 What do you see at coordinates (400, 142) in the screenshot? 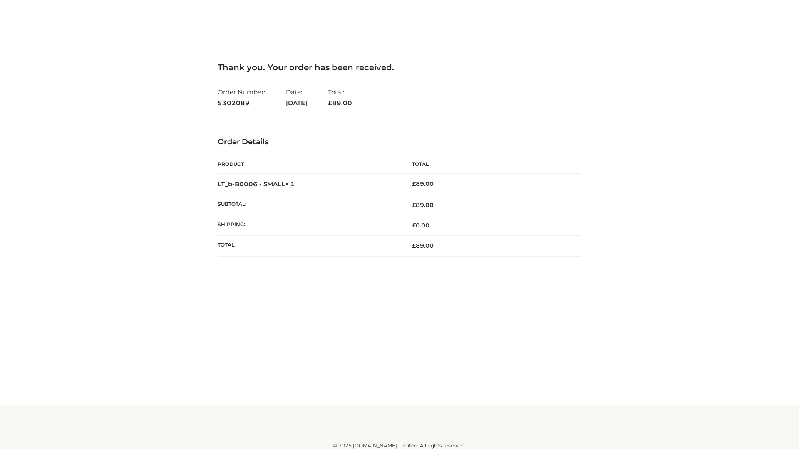
I see `h3: Order Details` at bounding box center [400, 142].